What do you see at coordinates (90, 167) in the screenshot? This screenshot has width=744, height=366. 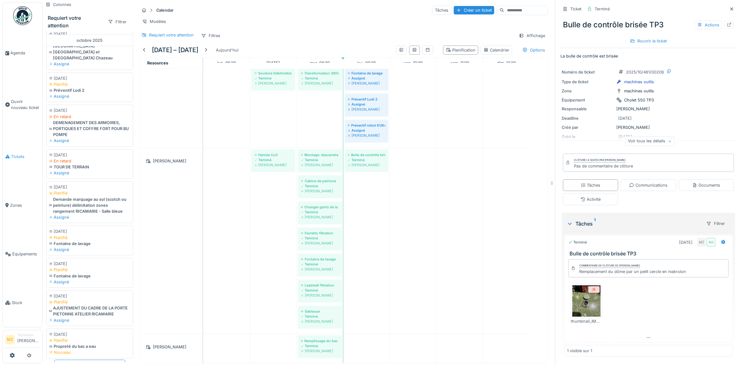 I see `div: TOUR DE TERRAIN` at bounding box center [90, 167].